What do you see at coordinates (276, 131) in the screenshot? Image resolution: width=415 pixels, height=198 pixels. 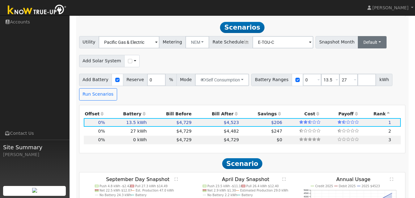 I see `span: $247` at bounding box center [276, 131].